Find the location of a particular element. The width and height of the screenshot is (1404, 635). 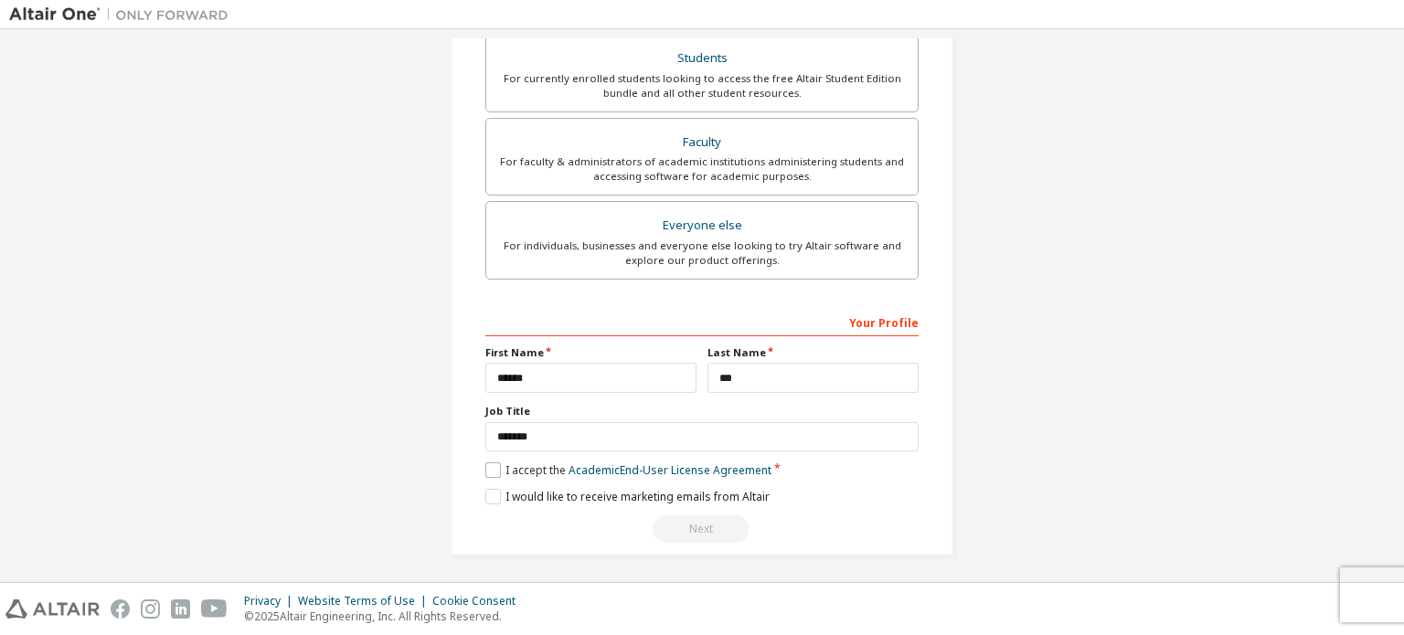

div: Cookie Consent is located at coordinates (479, 602).